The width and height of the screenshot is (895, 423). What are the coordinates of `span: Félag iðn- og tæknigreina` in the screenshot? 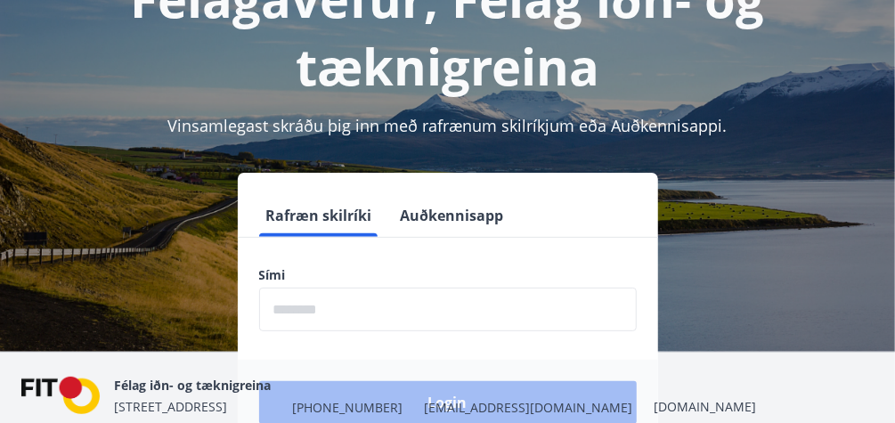 It's located at (192, 385).